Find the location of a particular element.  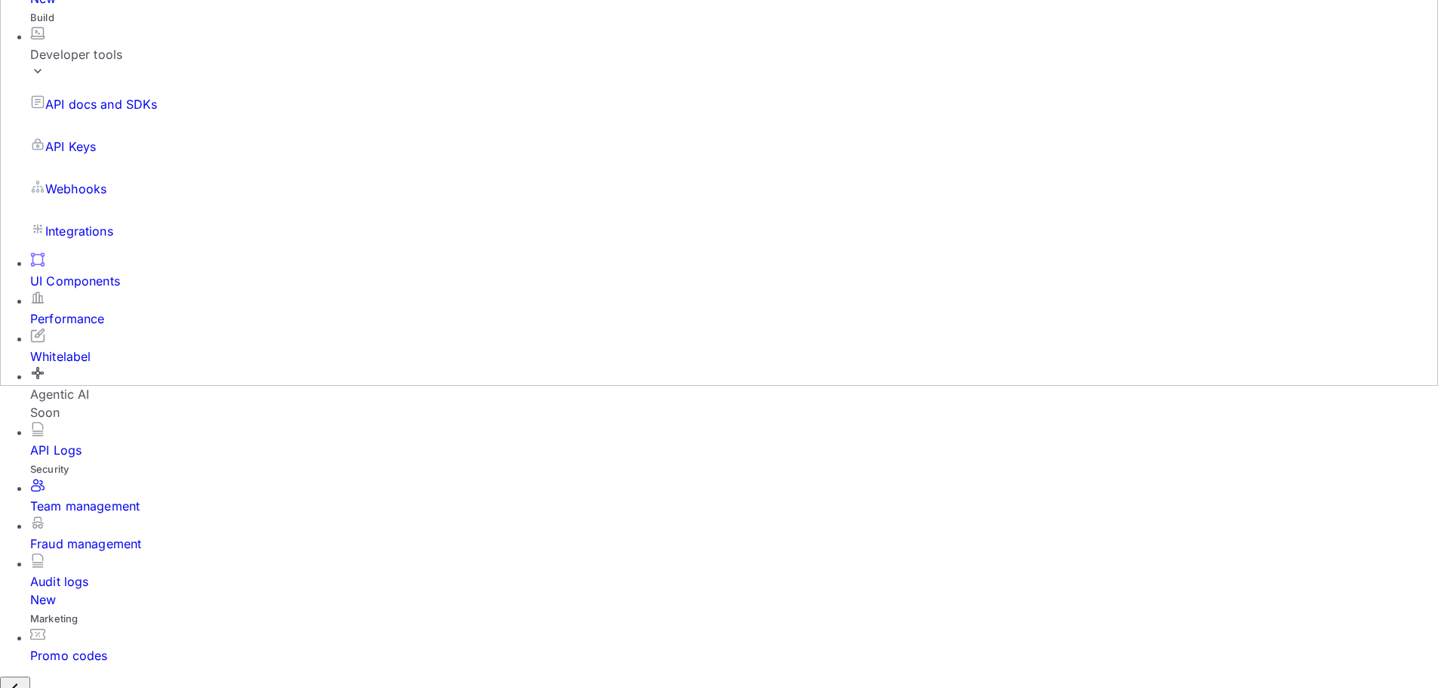

div: Audit logsNew is located at coordinates (734, 580).